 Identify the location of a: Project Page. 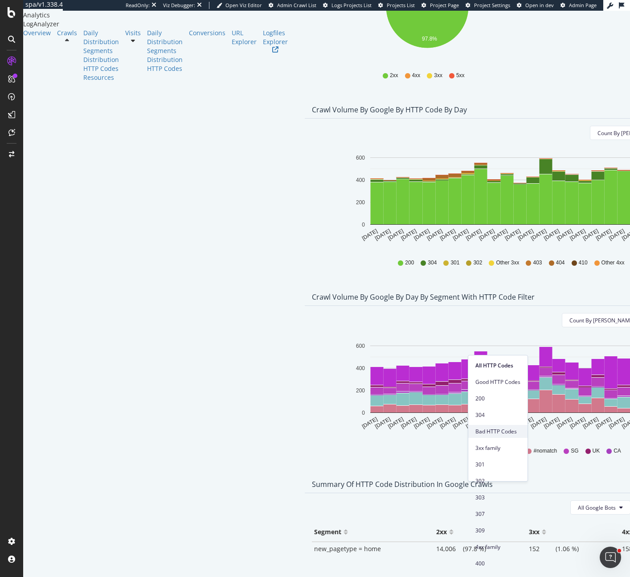
(440, 5).